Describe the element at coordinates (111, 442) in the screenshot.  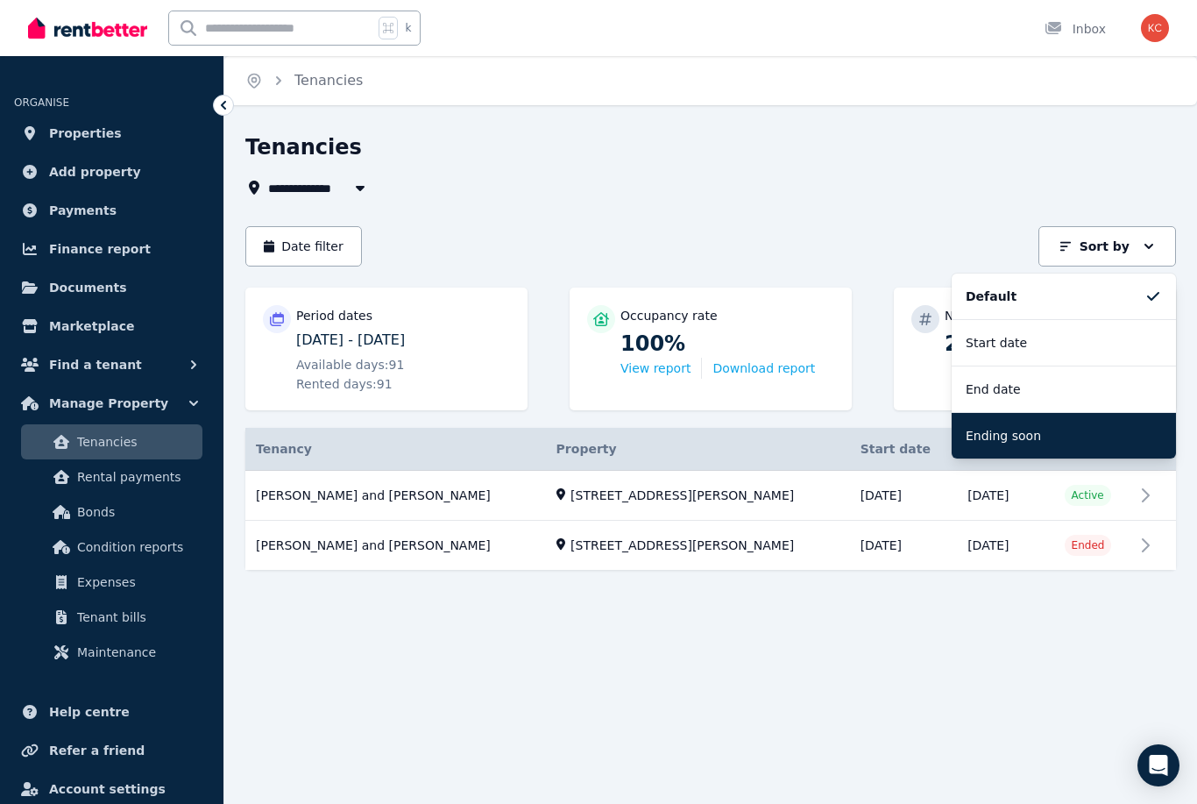
I see `a: Tenancies` at that location.